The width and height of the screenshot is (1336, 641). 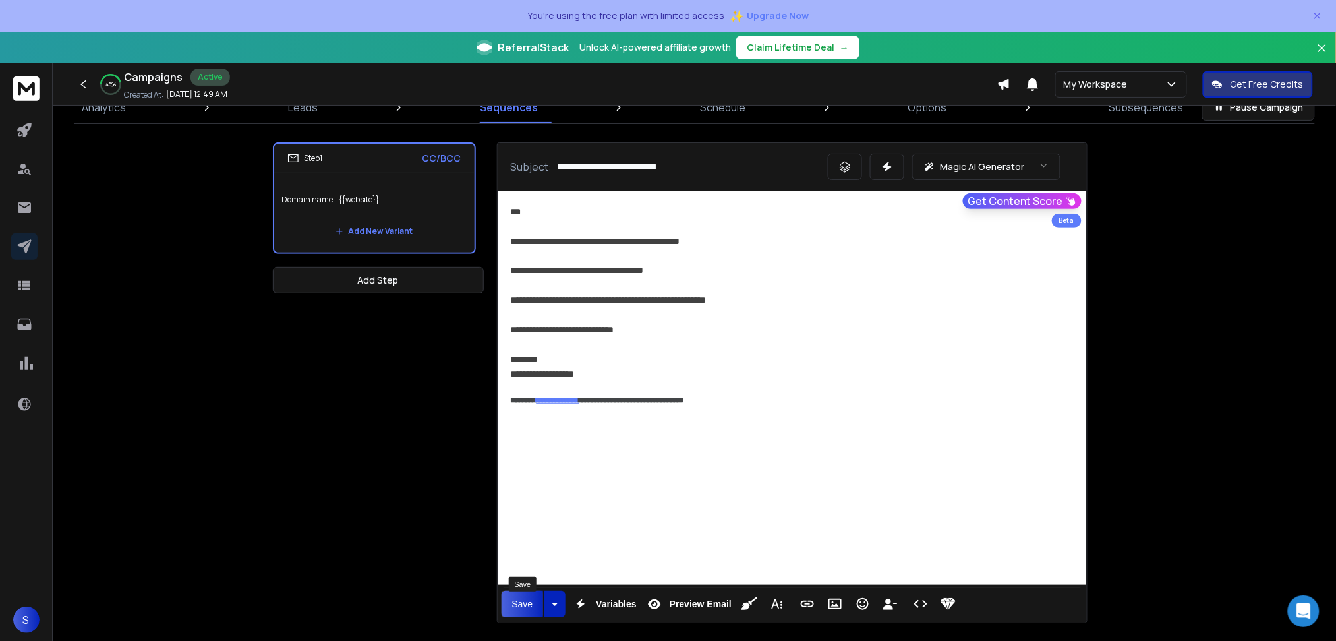 I want to click on button: Pause Campaign, so click(x=1258, y=107).